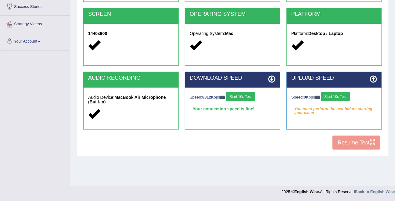  Describe the element at coordinates (35, 23) in the screenshot. I see `a: Strategy Videos` at that location.